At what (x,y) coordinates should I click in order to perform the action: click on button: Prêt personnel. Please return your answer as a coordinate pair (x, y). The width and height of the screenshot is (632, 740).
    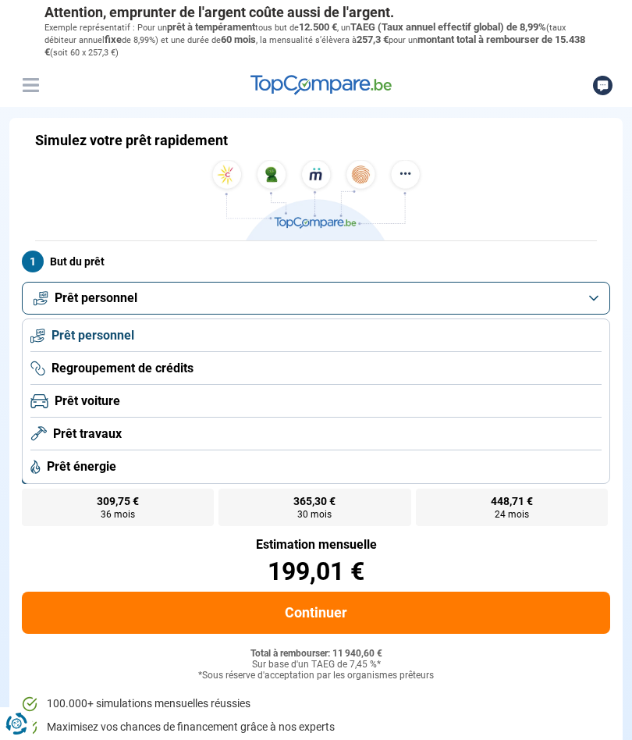
    Looking at the image, I should click on (316, 298).